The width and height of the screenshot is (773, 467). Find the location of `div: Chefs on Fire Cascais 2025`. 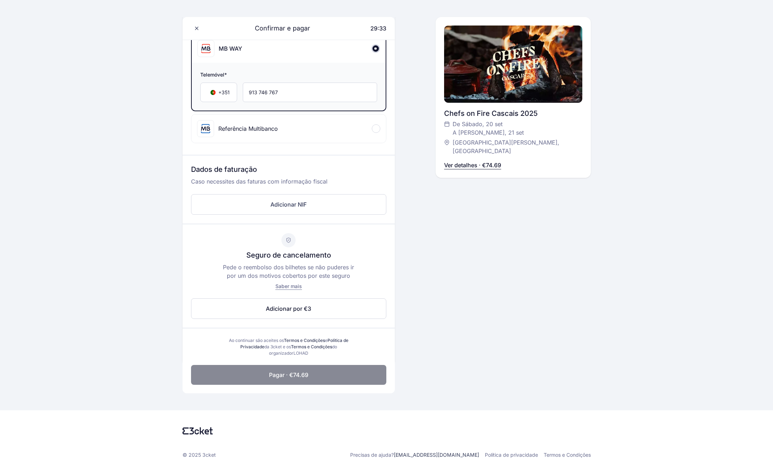

div: Chefs on Fire Cascais 2025 is located at coordinates (513, 113).